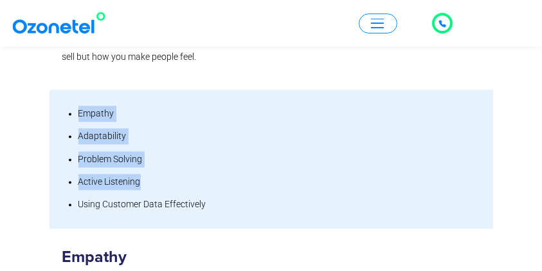 The height and width of the screenshot is (271, 542). What do you see at coordinates (279, 113) in the screenshot?
I see `li: Empathy` at bounding box center [279, 113].